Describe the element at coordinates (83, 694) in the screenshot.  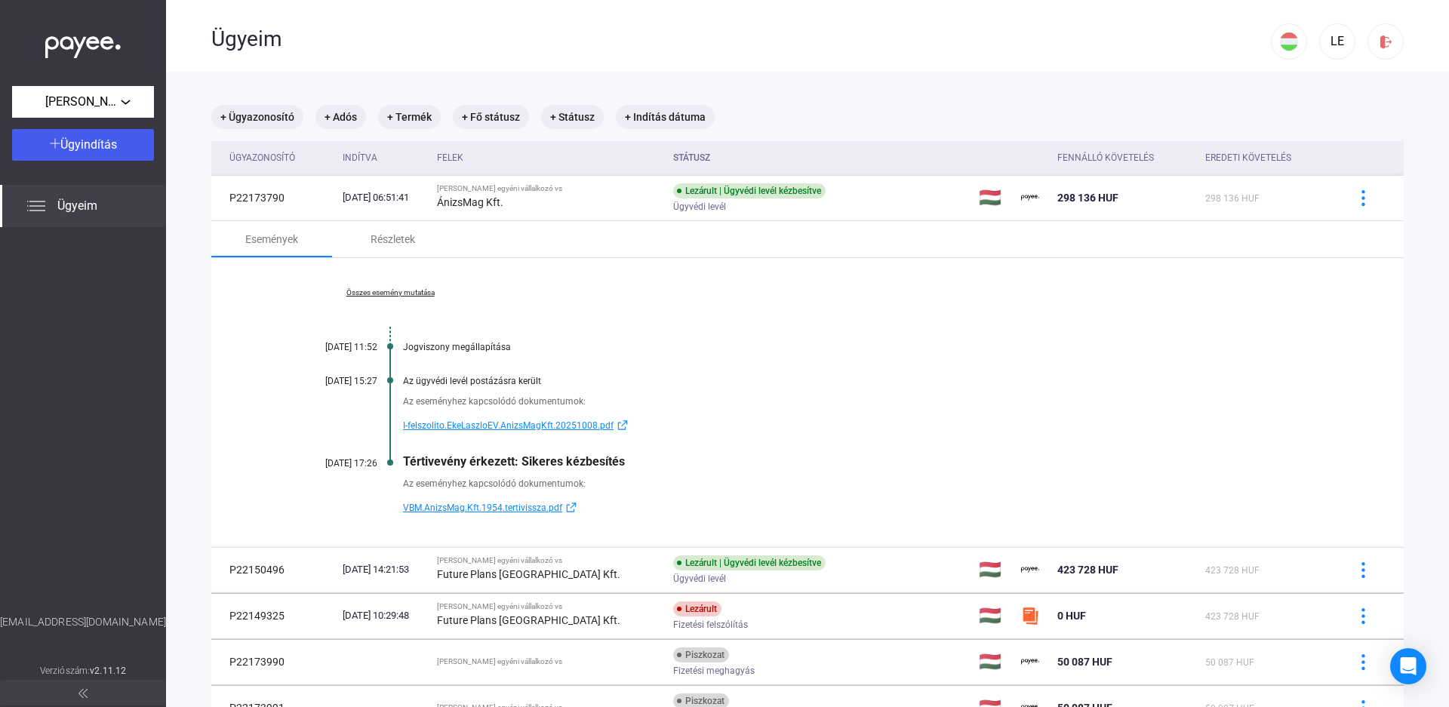
I see `img: arrow-double-left-grey.svg` at that location.